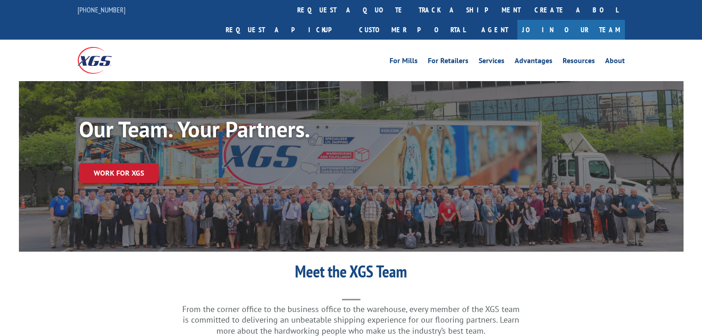 The height and width of the screenshot is (336, 702). What do you see at coordinates (571, 30) in the screenshot?
I see `a: Join Our Team` at bounding box center [571, 30].